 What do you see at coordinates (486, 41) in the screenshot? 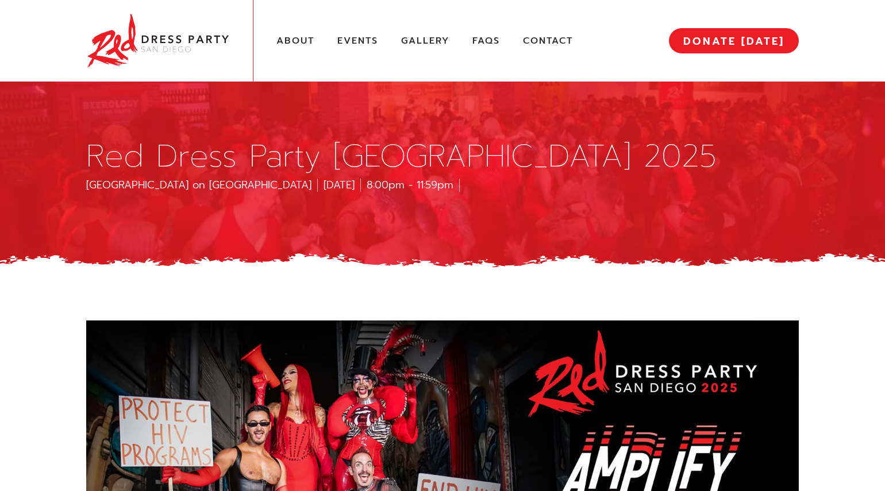
I see `a: FAQs` at bounding box center [486, 41].